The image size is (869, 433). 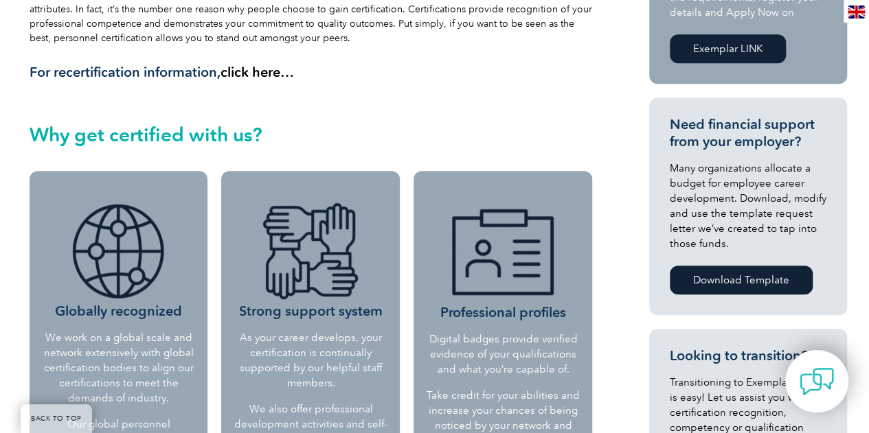 I want to click on h3: For recertification information,, so click(x=311, y=72).